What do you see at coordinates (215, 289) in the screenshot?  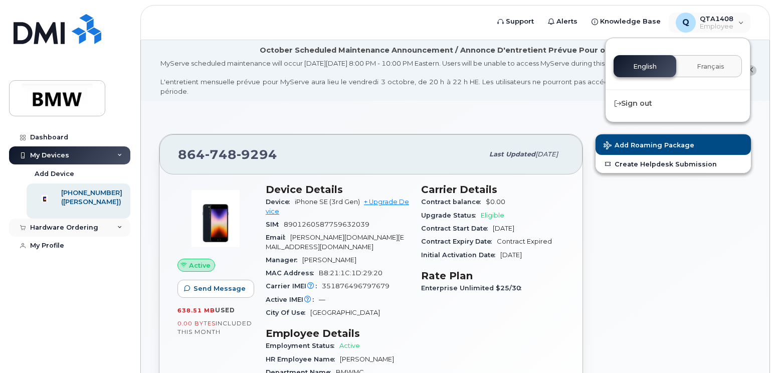 I see `button: Send Message` at bounding box center [215, 289].